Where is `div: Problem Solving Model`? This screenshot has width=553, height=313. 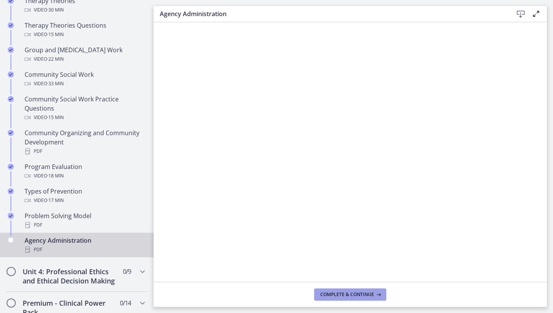 div: Problem Solving Model is located at coordinates (85, 220).